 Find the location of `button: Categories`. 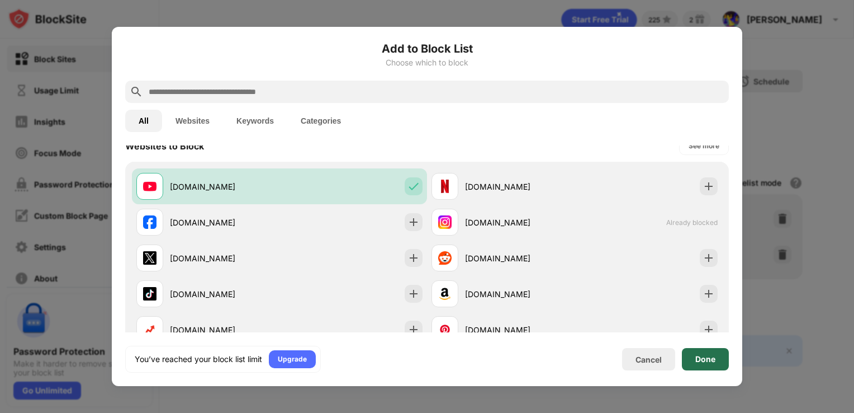

button: Categories is located at coordinates (321, 121).